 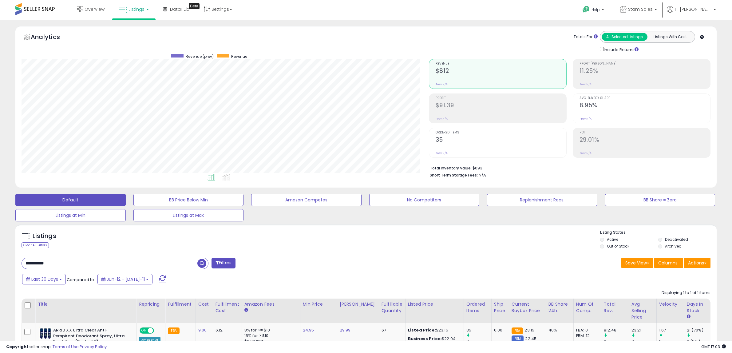 What do you see at coordinates (667, 263) in the screenshot?
I see `span: Columns` at bounding box center [667, 263].